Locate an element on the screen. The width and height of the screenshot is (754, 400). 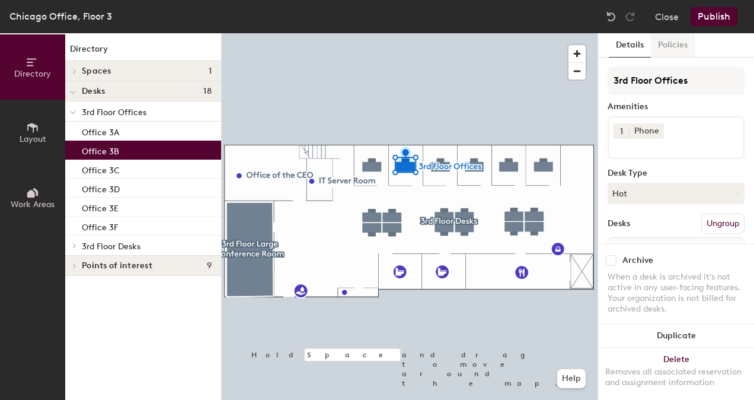
button: Duplicate is located at coordinates (676, 336).